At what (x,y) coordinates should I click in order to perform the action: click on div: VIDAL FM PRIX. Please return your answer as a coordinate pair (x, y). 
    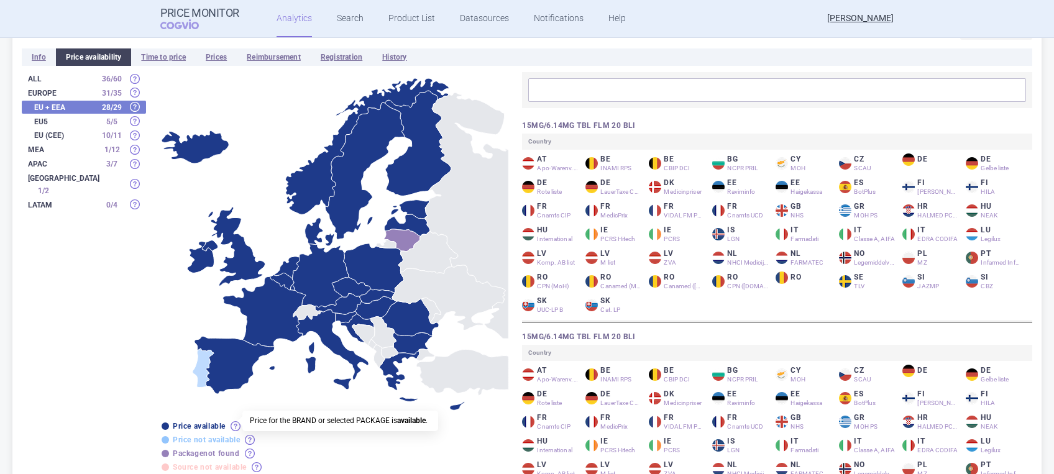
    Looking at the image, I should click on (684, 216).